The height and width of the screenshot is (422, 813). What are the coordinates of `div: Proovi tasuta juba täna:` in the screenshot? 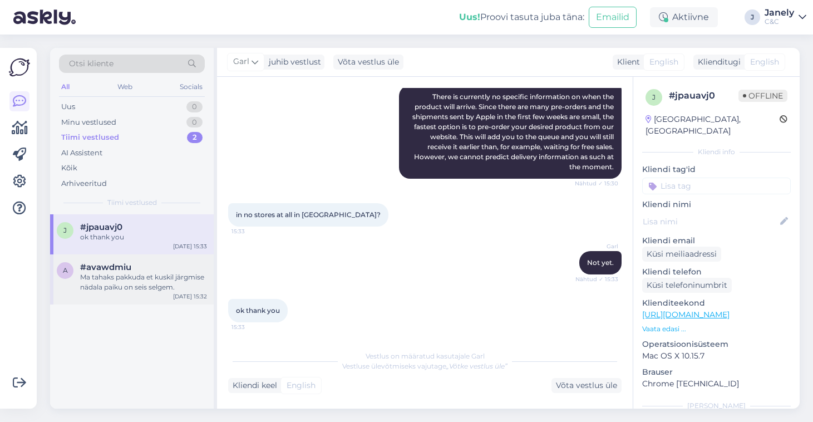 It's located at (521, 17).